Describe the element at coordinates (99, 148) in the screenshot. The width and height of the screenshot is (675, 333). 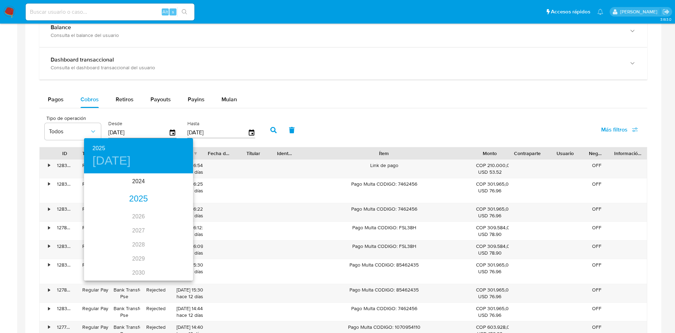
I see `button: 2025` at that location.